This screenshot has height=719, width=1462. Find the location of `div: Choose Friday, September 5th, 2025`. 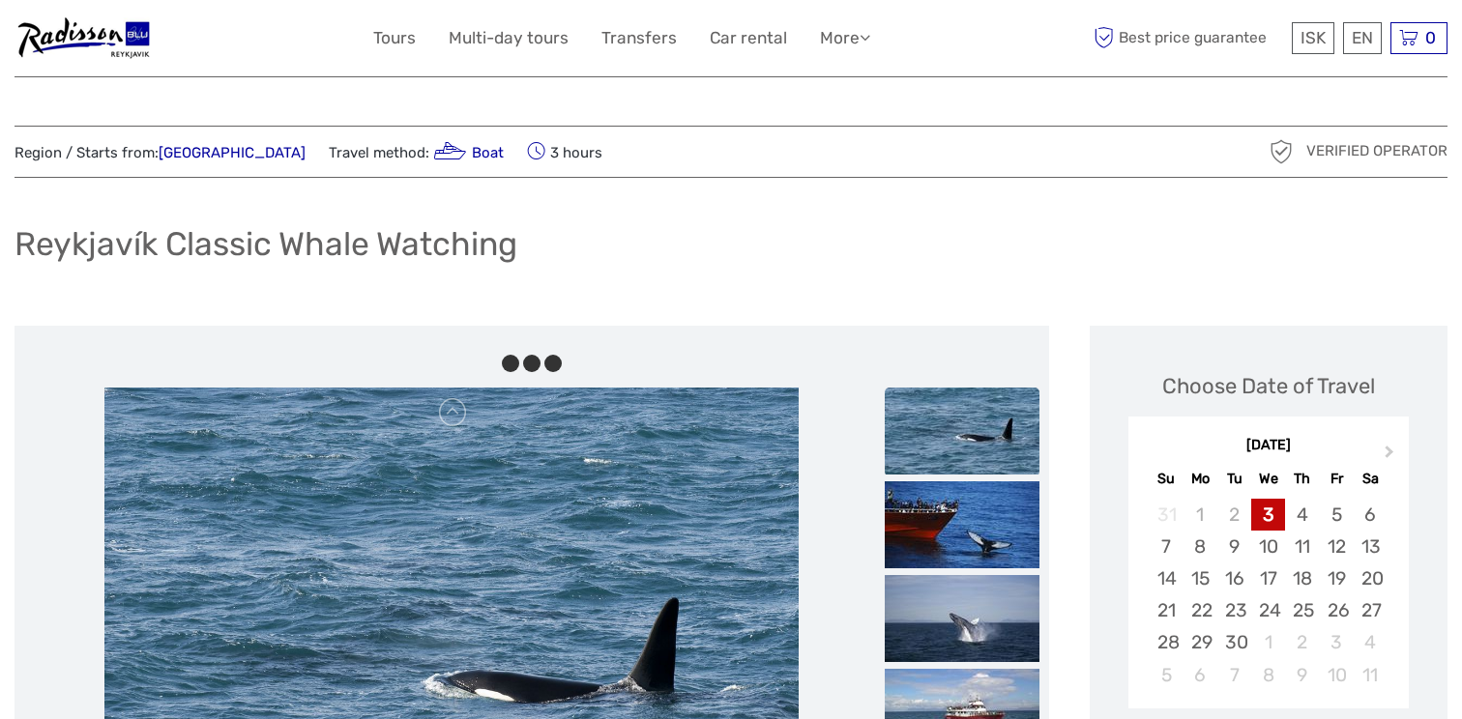

div: Choose Friday, September 5th, 2025 is located at coordinates (1336, 514).